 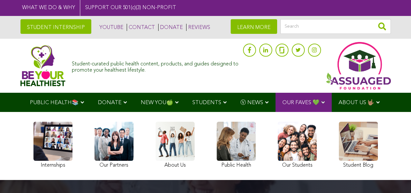 What do you see at coordinates (198, 27) in the screenshot?
I see `a: REVIEWS` at bounding box center [198, 27].